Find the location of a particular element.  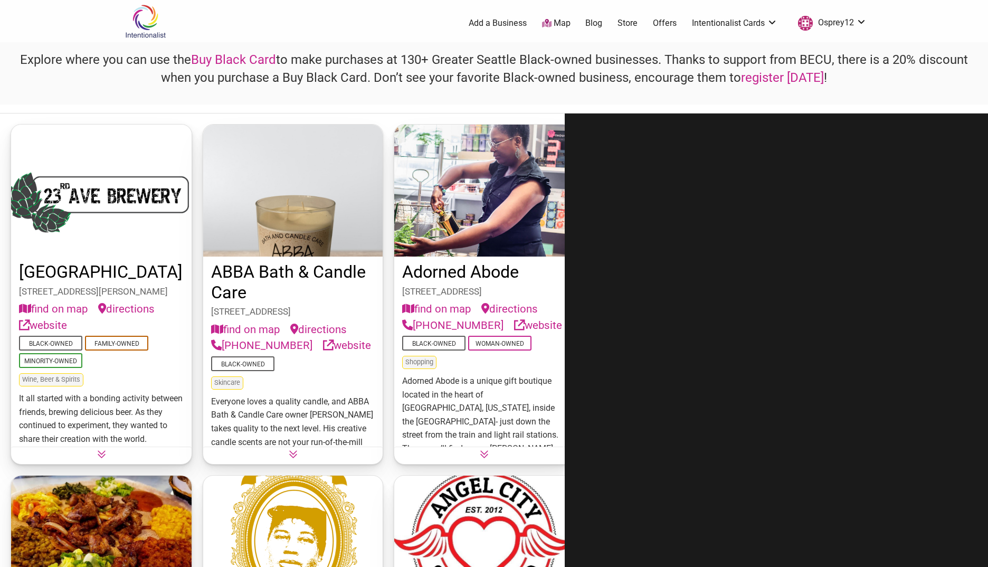

a: Store is located at coordinates (628, 23).